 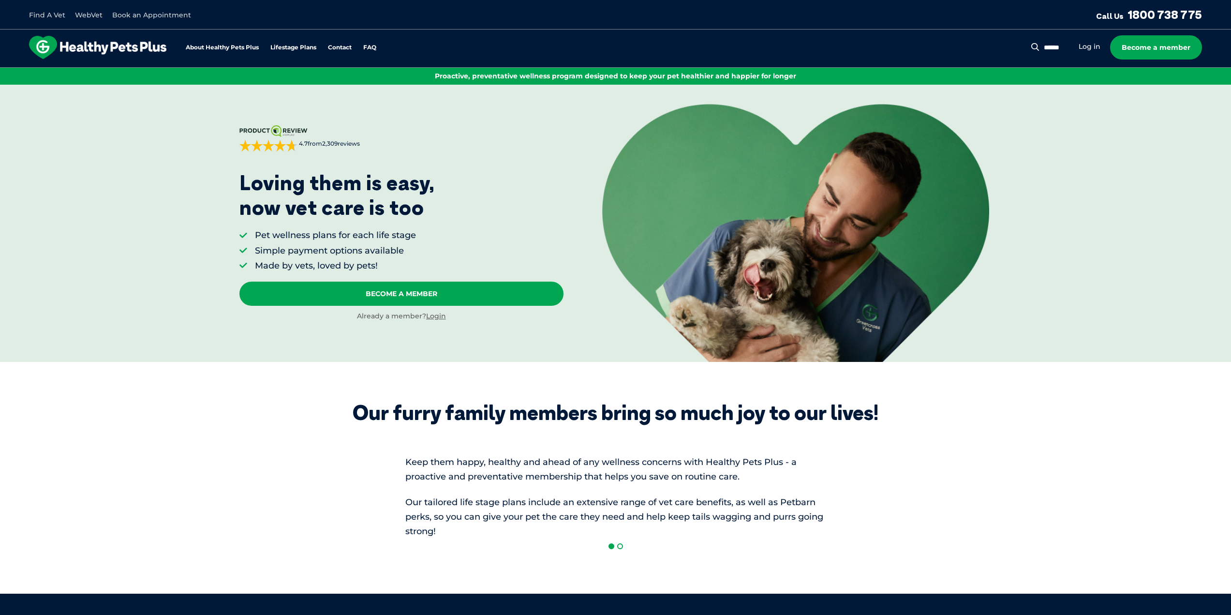 I want to click on a: Contact, so click(x=340, y=47).